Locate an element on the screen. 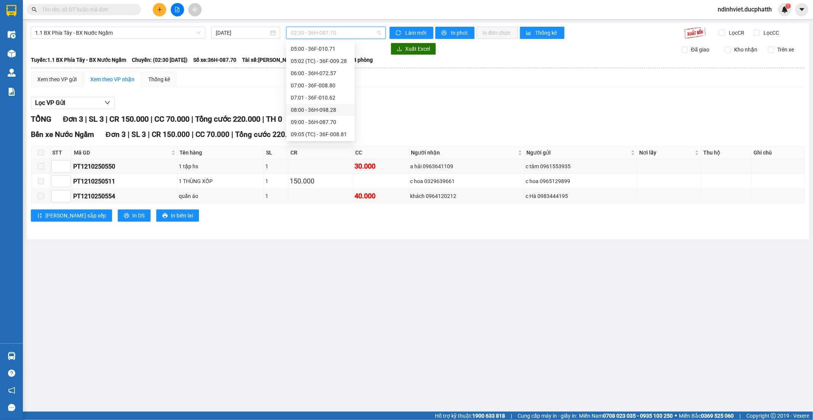  span: aim is located at coordinates (195, 10).